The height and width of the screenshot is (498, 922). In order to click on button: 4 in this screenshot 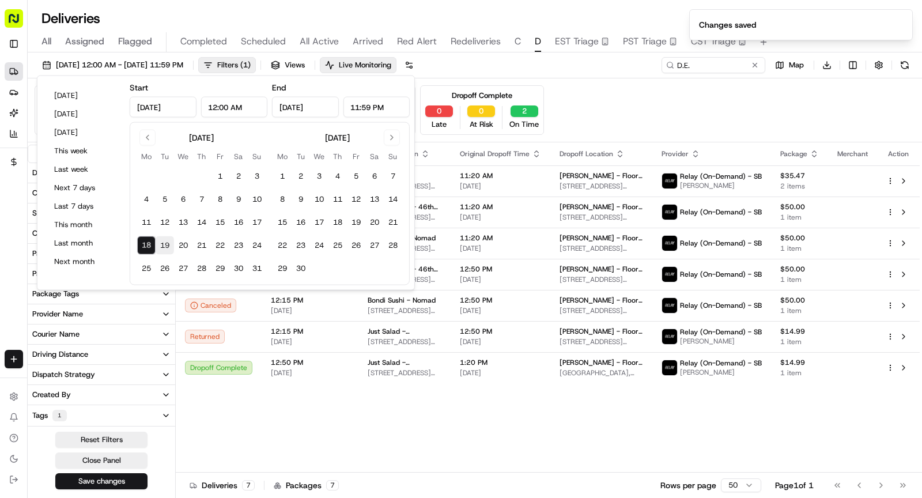, I will do `click(146, 199)`.